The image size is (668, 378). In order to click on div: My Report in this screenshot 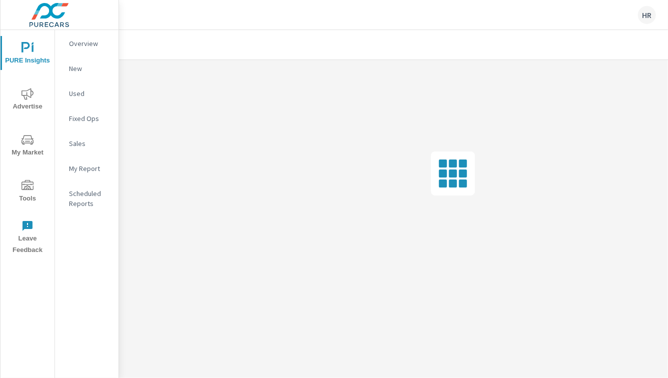, I will do `click(87, 169)`.